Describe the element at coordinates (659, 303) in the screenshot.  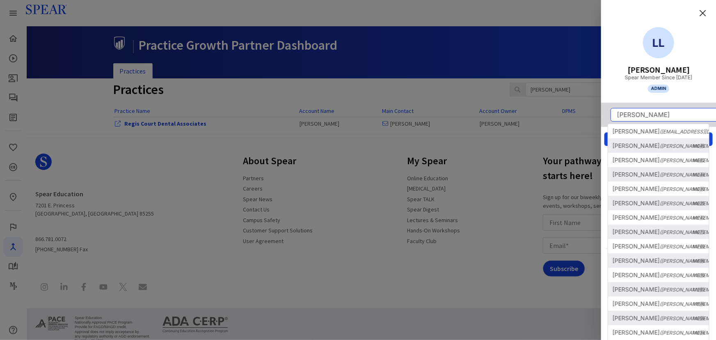
I see `a: My ProfileProgress Bar55%` at that location.